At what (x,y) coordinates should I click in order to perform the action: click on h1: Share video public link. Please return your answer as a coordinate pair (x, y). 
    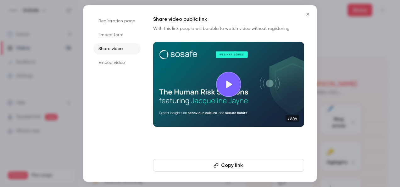
    Looking at the image, I should click on (228, 19).